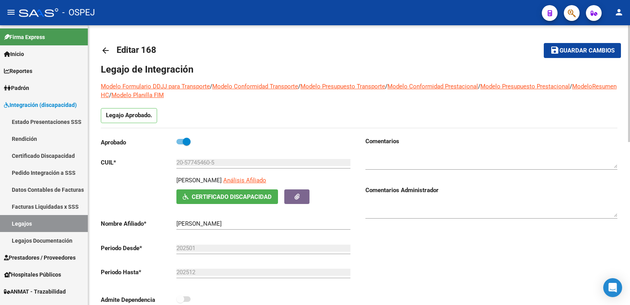  What do you see at coordinates (35, 291) in the screenshot?
I see `span: ANMAT - Trazabilidad` at bounding box center [35, 291].